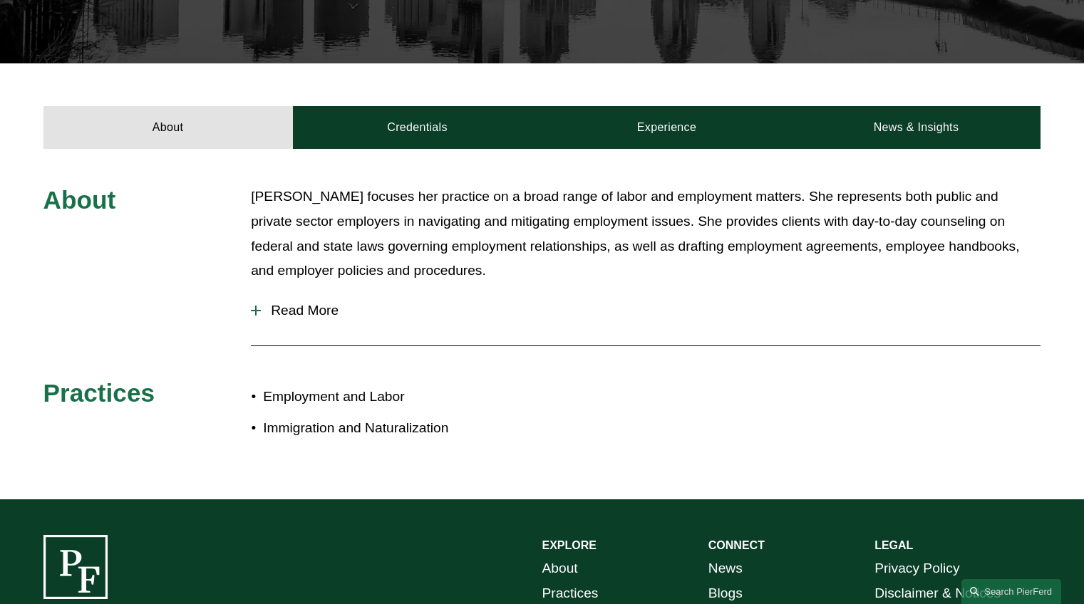 The height and width of the screenshot is (604, 1084). What do you see at coordinates (402, 397) in the screenshot?
I see `p: Employment and Labor` at bounding box center [402, 397].